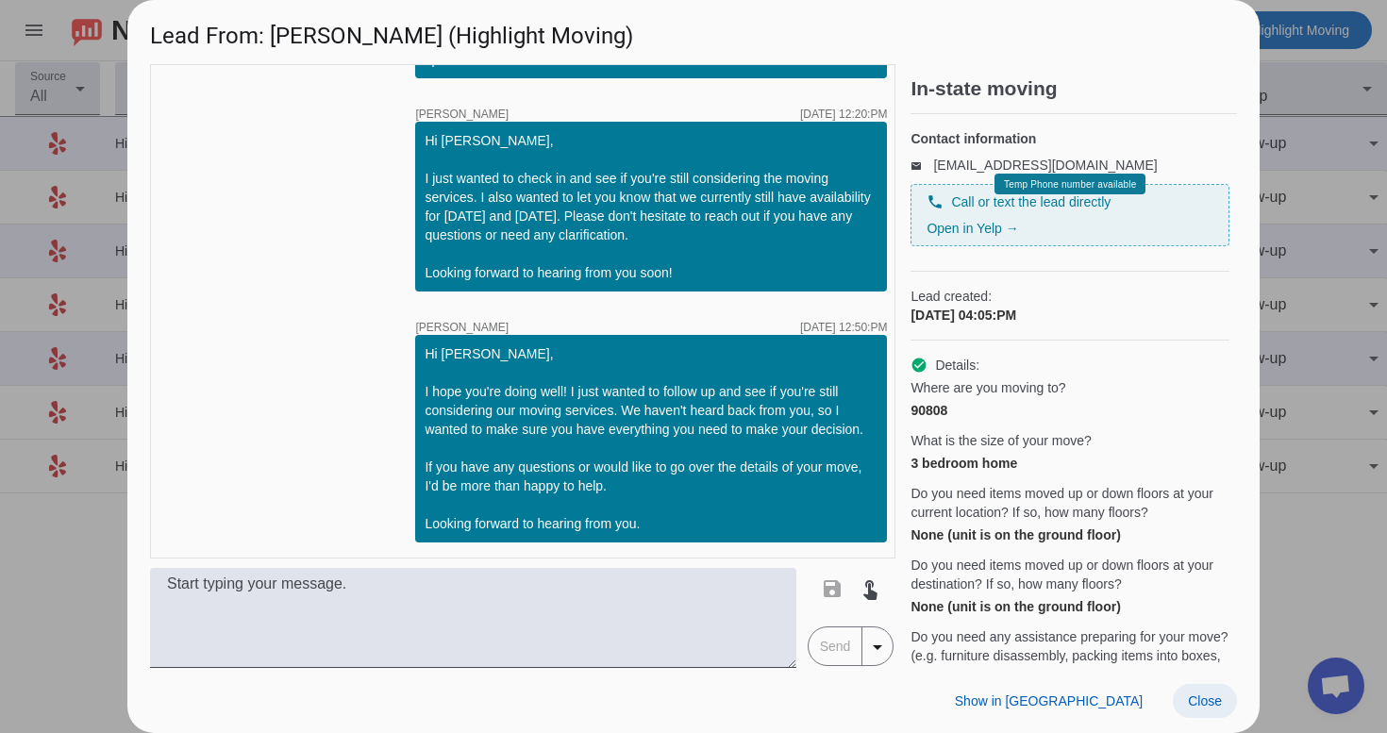 The height and width of the screenshot is (733, 1387). Describe the element at coordinates (922, 165) in the screenshot. I see `mat-icon: email` at that location.